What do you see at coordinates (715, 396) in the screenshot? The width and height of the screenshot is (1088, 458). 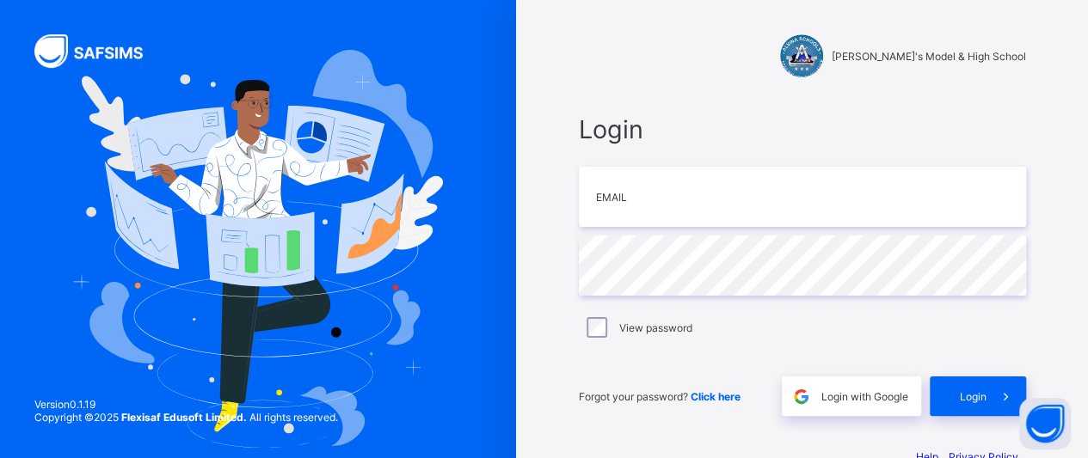 I see `a: Click here` at bounding box center [715, 396].